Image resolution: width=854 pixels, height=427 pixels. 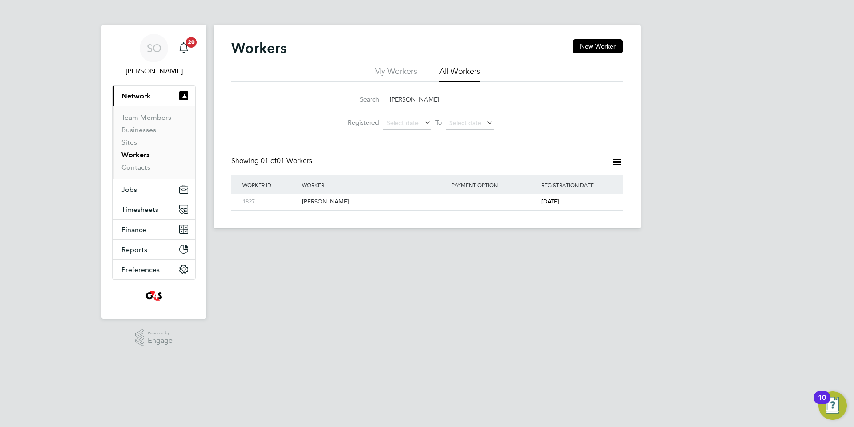 I want to click on div: Worker, so click(x=375, y=185).